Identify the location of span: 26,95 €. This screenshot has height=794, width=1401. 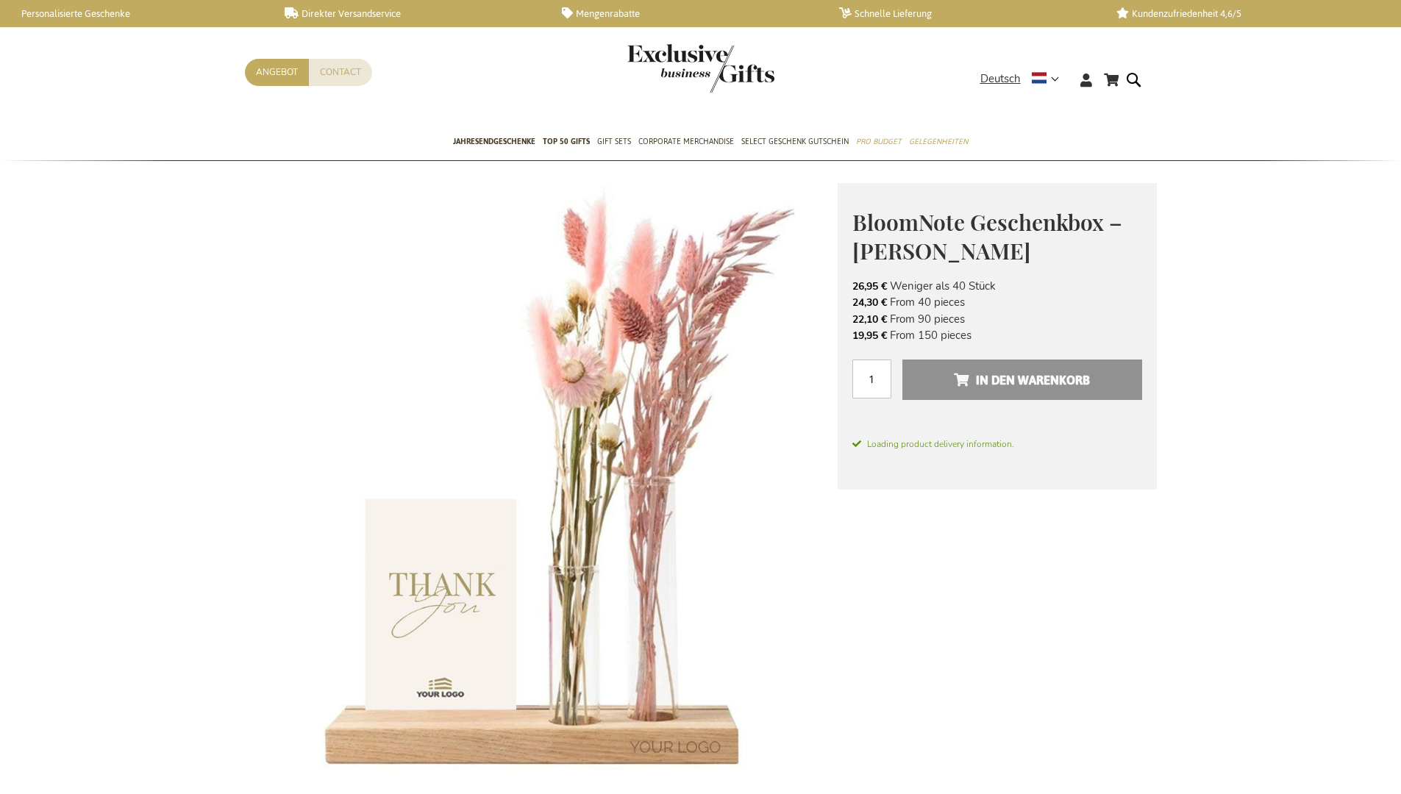
(869, 286).